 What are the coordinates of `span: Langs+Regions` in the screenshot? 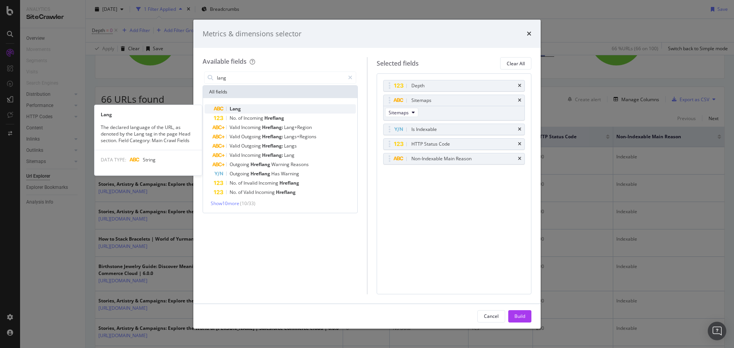 It's located at (300, 136).